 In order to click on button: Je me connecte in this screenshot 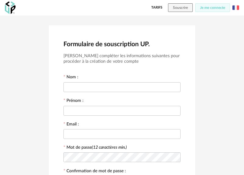, I will do `click(213, 8)`.